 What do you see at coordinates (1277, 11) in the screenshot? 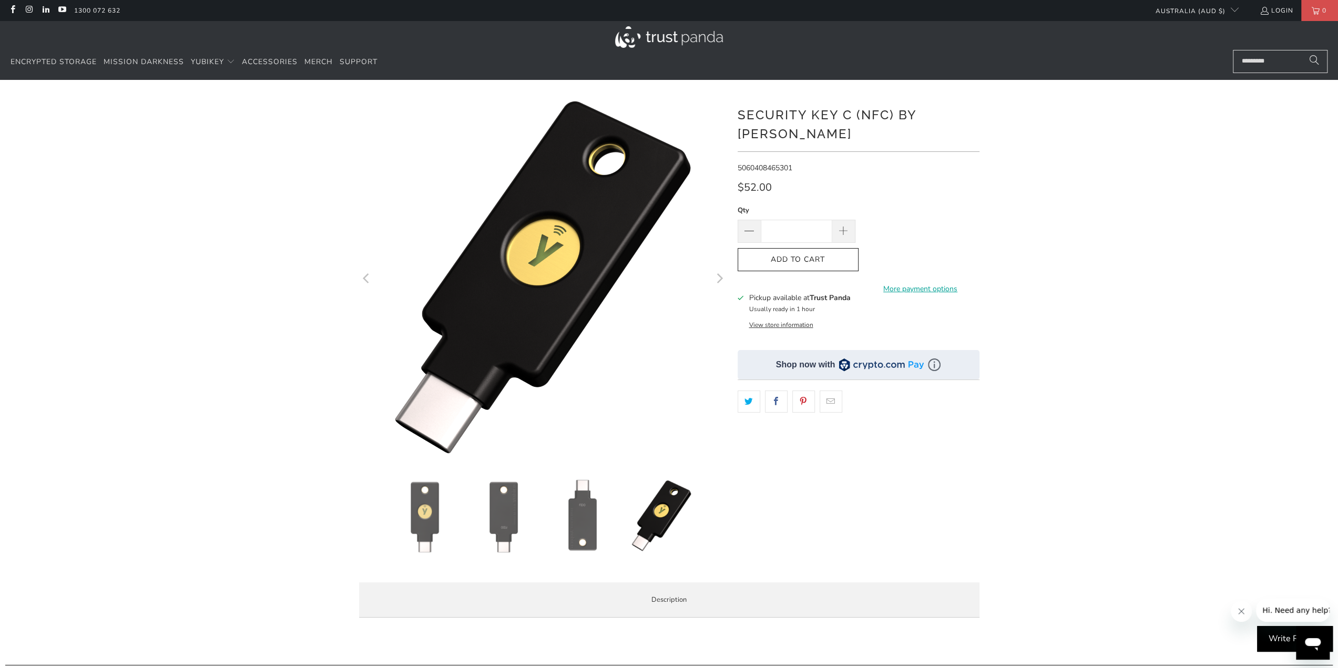
I see `a: Login` at bounding box center [1277, 11].